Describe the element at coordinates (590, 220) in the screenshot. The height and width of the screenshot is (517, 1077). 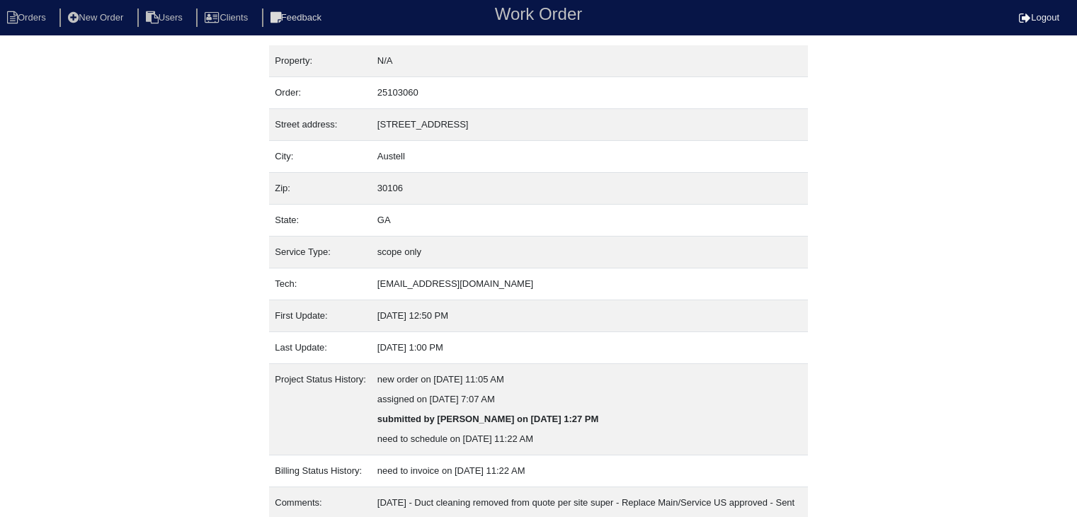
I see `td: GA` at that location.